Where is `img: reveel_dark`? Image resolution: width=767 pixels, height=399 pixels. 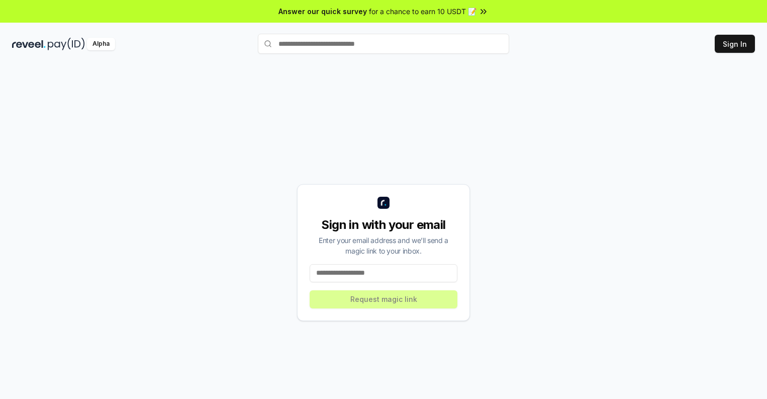
img: reveel_dark is located at coordinates (29, 44).